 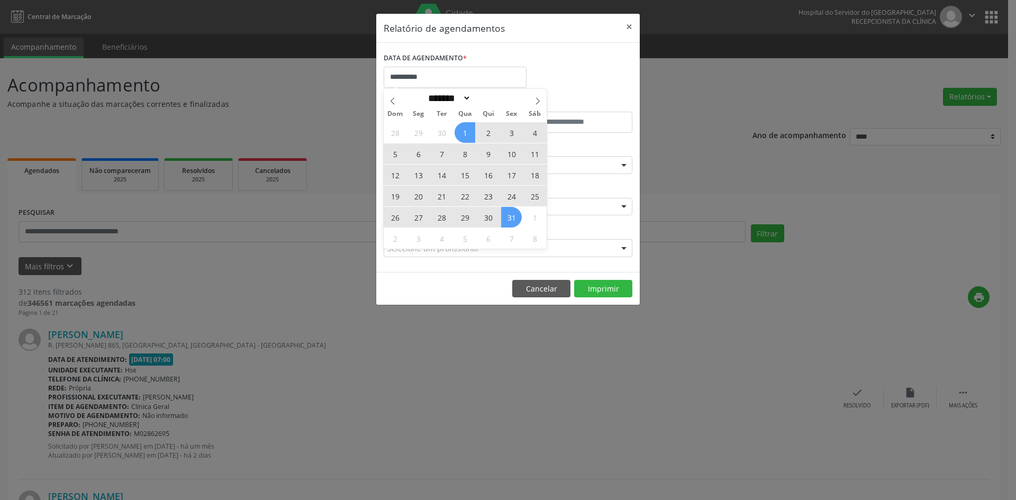 What do you see at coordinates (433, 248) in the screenshot?
I see `span: Selecione um profissional` at bounding box center [433, 248].